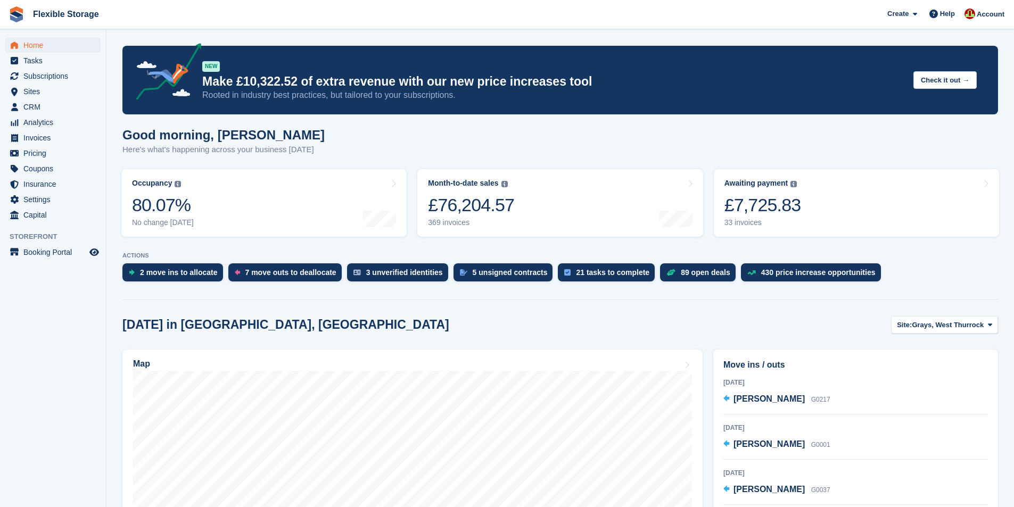 This screenshot has width=1014, height=507. I want to click on img: task-75834270c22a3079a89374b754ae025e5fb1db73e45f91037f5363f120a921f8.svg, so click(567, 273).